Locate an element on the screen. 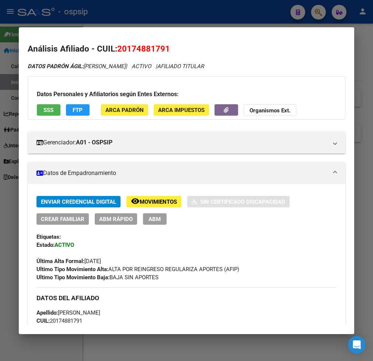  strong: DATOS PADRÓN ÁGIL: is located at coordinates (55, 66).